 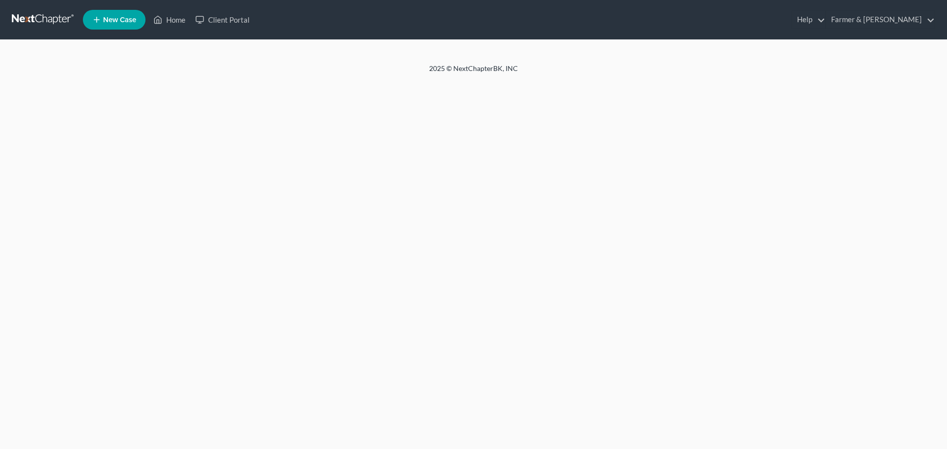 What do you see at coordinates (222, 20) in the screenshot?
I see `a: Client Portal` at bounding box center [222, 20].